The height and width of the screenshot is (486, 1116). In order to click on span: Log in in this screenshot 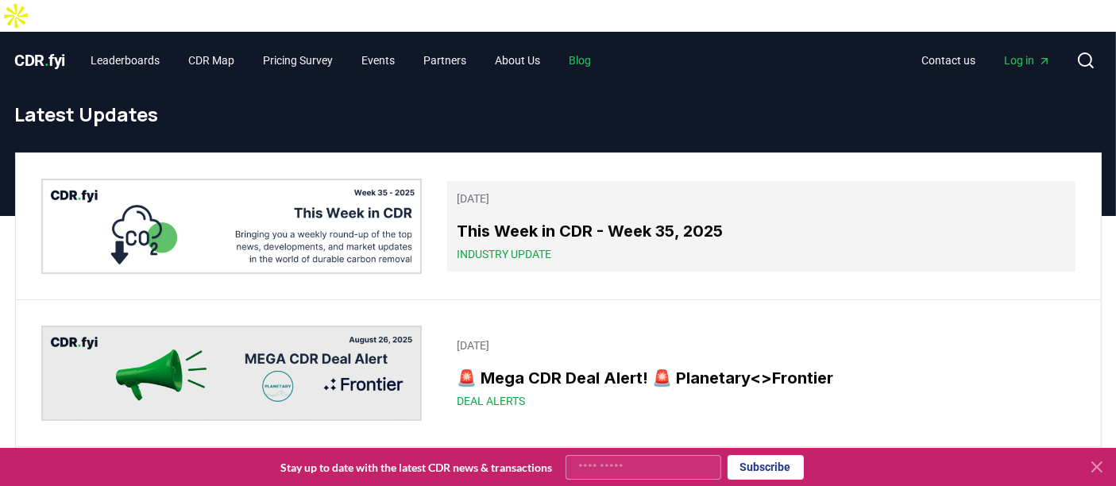, I will do `click(1027, 60)`.